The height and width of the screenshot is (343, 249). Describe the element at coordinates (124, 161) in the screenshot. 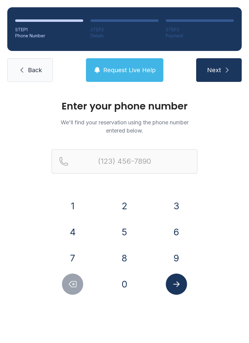

I see `input: Reservation phone number` at that location.